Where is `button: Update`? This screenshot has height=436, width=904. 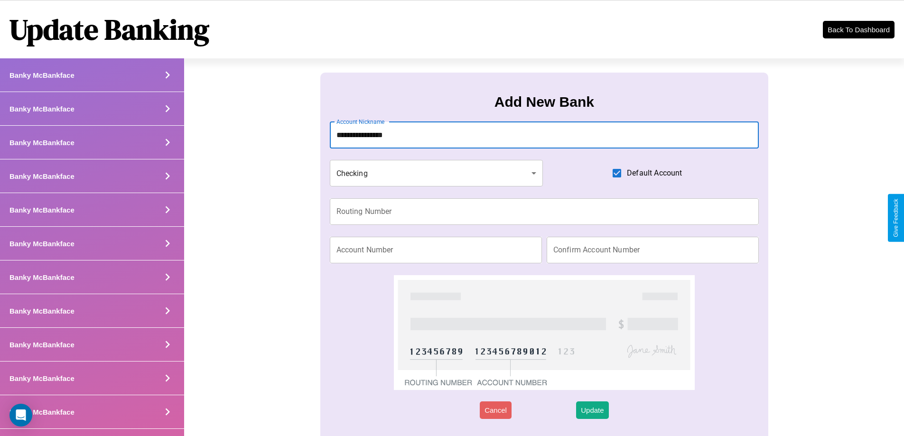
button: Update is located at coordinates (592, 410).